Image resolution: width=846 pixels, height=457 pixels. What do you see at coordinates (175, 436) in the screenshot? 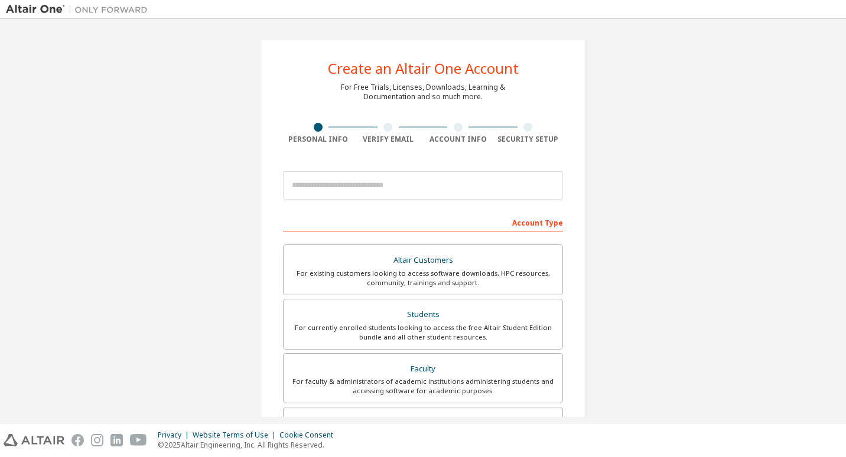
I see `div: Privacy` at bounding box center [175, 436].